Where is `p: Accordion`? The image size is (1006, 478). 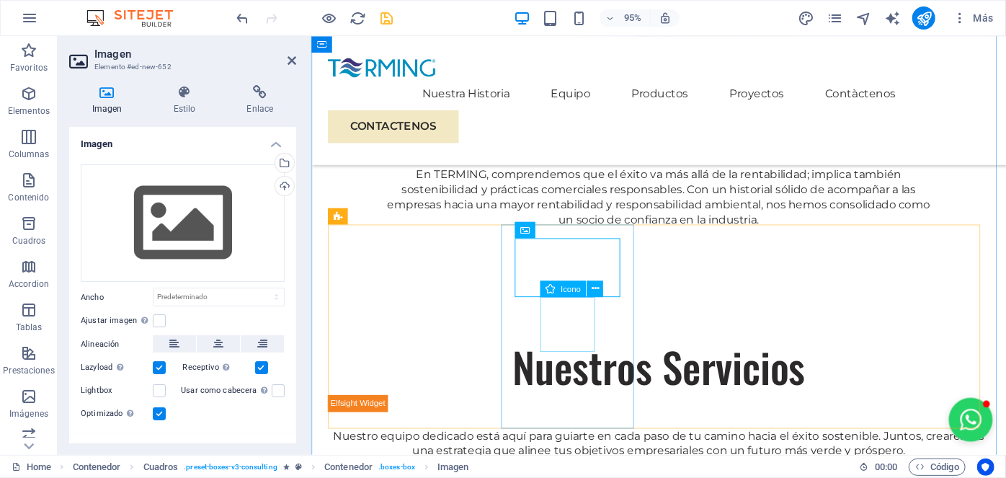 p: Accordion is located at coordinates (29, 284).